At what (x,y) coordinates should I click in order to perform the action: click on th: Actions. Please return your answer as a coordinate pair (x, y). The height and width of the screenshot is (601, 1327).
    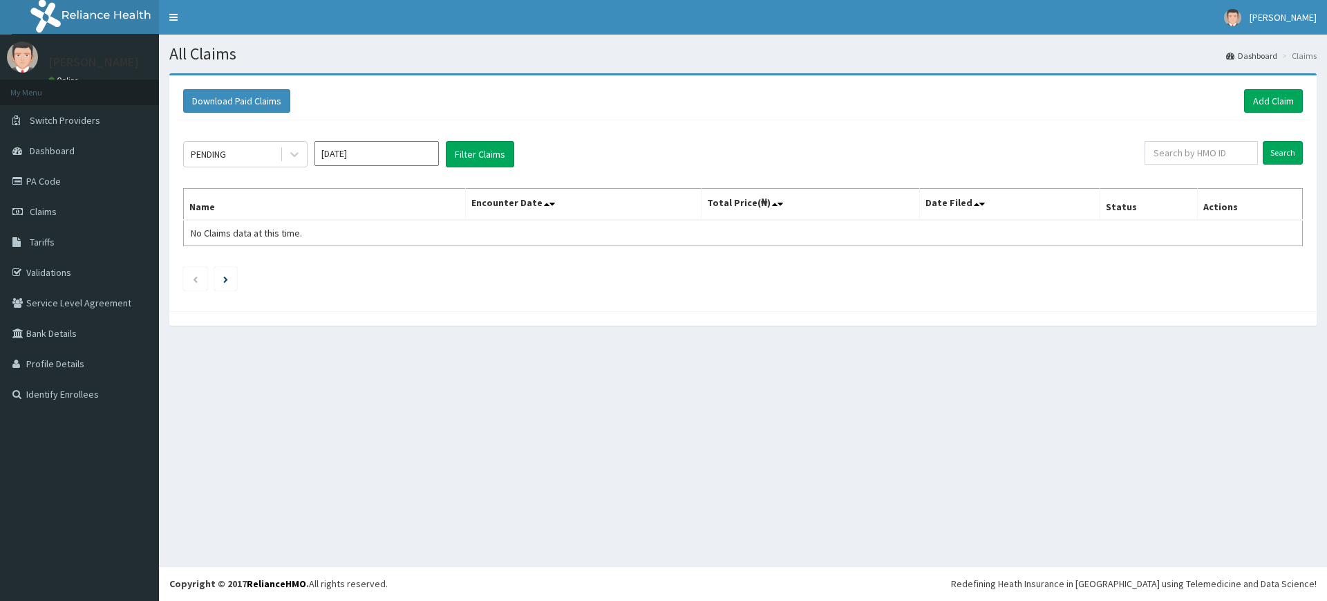
    Looking at the image, I should click on (1249, 205).